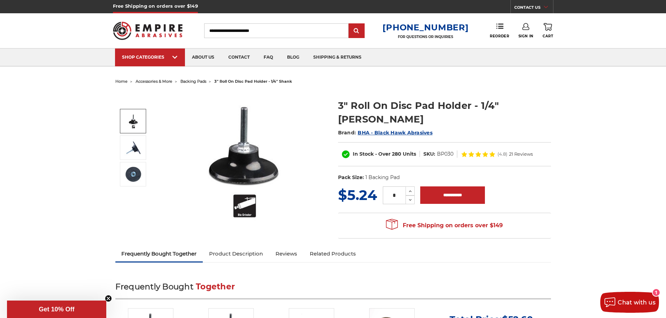 The image size is (666, 318). Describe the element at coordinates (108, 299) in the screenshot. I see `button: Close teaser` at that location.